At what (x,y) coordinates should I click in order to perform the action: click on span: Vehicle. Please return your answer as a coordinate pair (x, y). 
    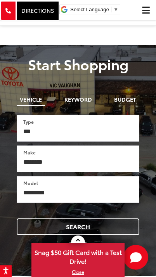
    Looking at the image, I should click on (31, 99).